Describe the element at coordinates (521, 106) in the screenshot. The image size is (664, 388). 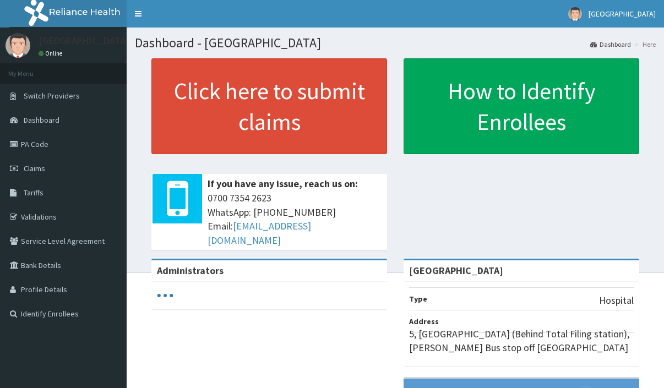
I see `a: How to Identify Enrollees` at that location.